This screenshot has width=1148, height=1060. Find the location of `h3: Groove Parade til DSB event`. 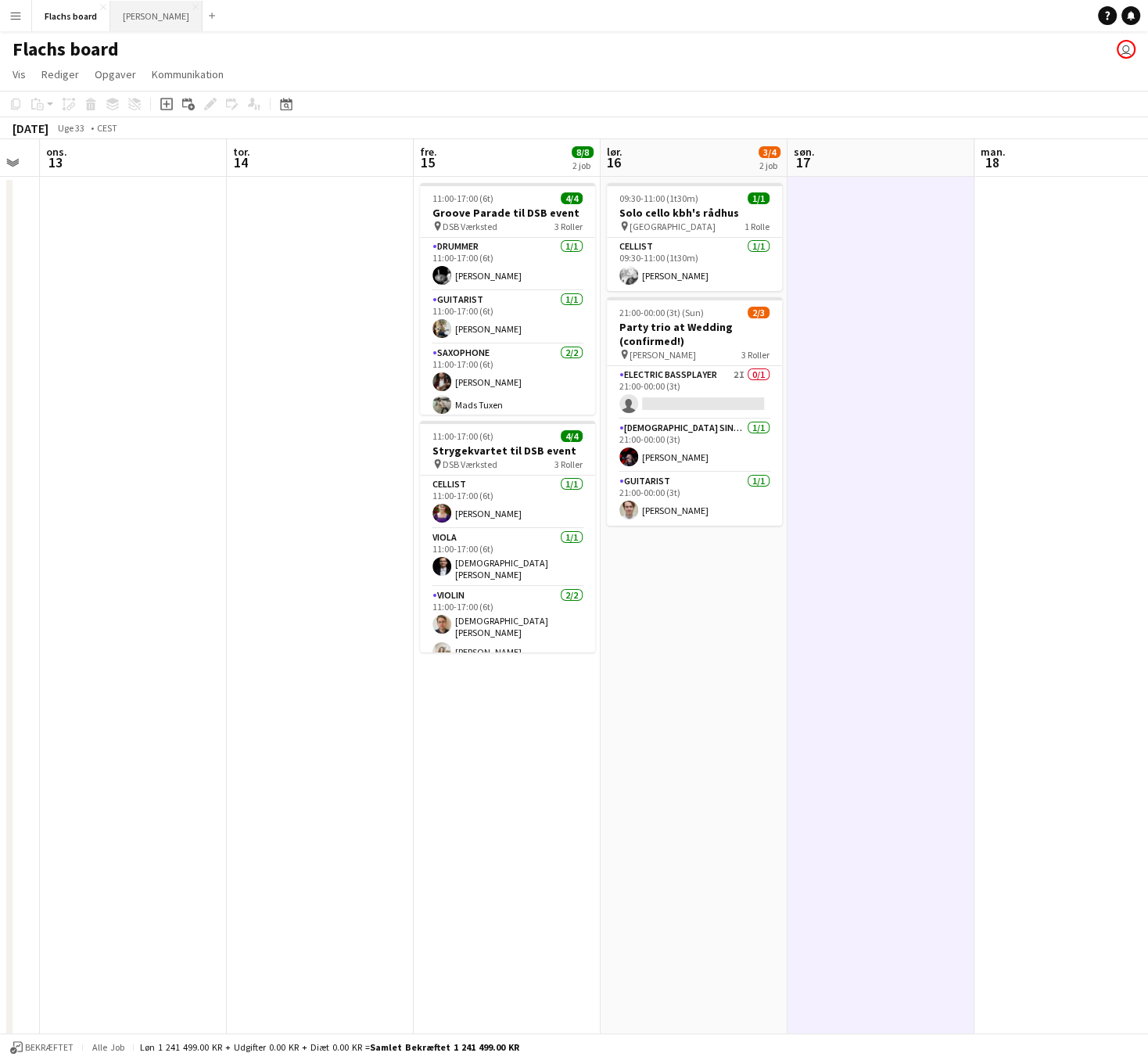

h3: Groove Parade til DSB event is located at coordinates (508, 213).